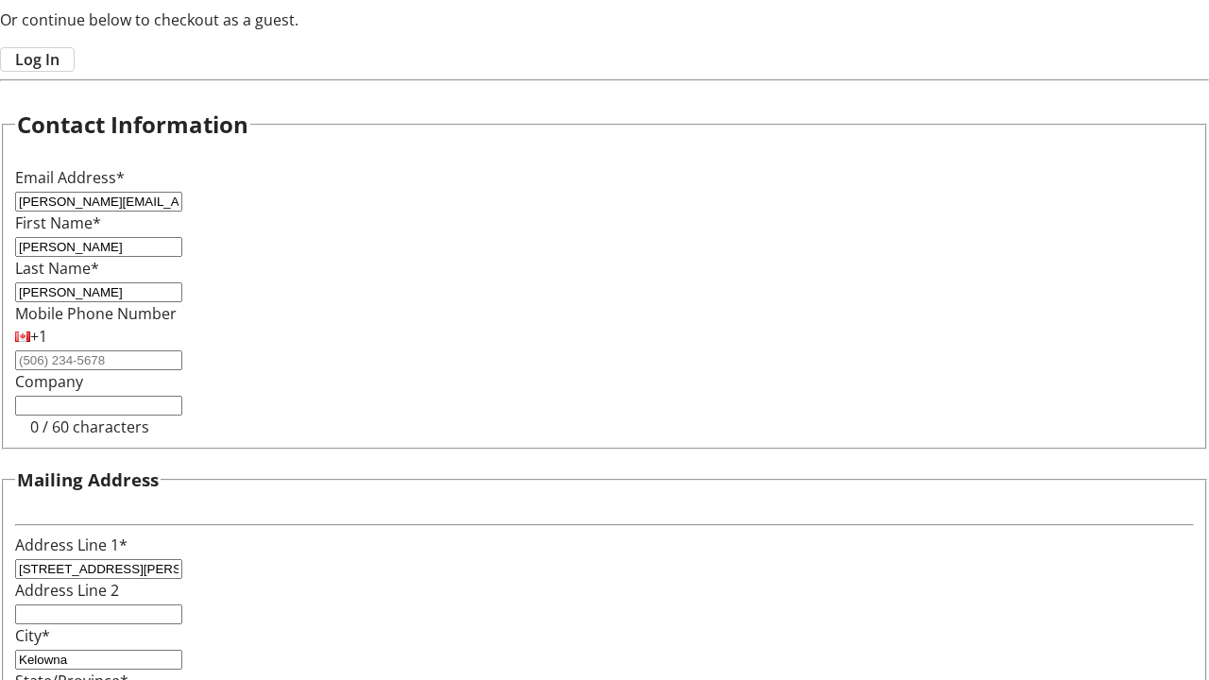 The height and width of the screenshot is (680, 1209). What do you see at coordinates (98, 569) in the screenshot?
I see `input: Address` at bounding box center [98, 569].